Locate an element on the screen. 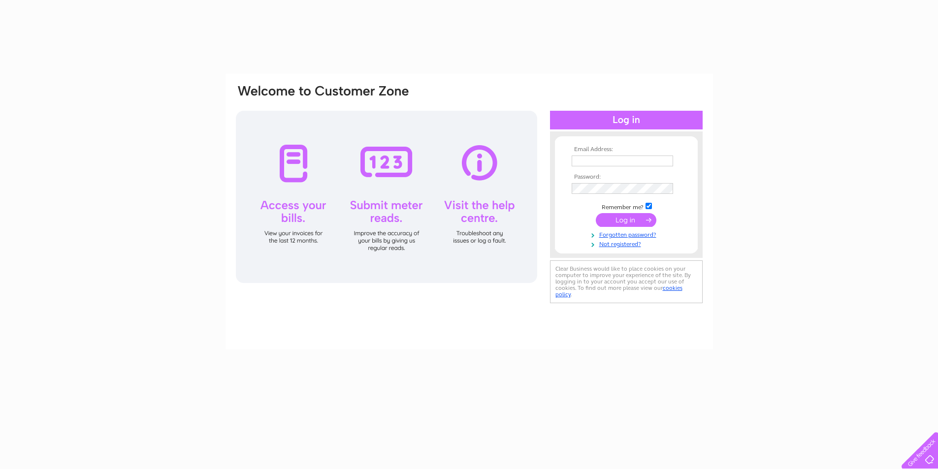 This screenshot has width=938, height=469. div: Clear Business would like to place cookies on your computer to improve your experience of the sit... is located at coordinates (626, 282).